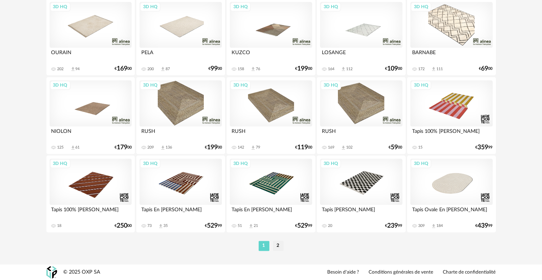  Describe the element at coordinates (122, 148) in the screenshot. I see `span: 179` at that location.